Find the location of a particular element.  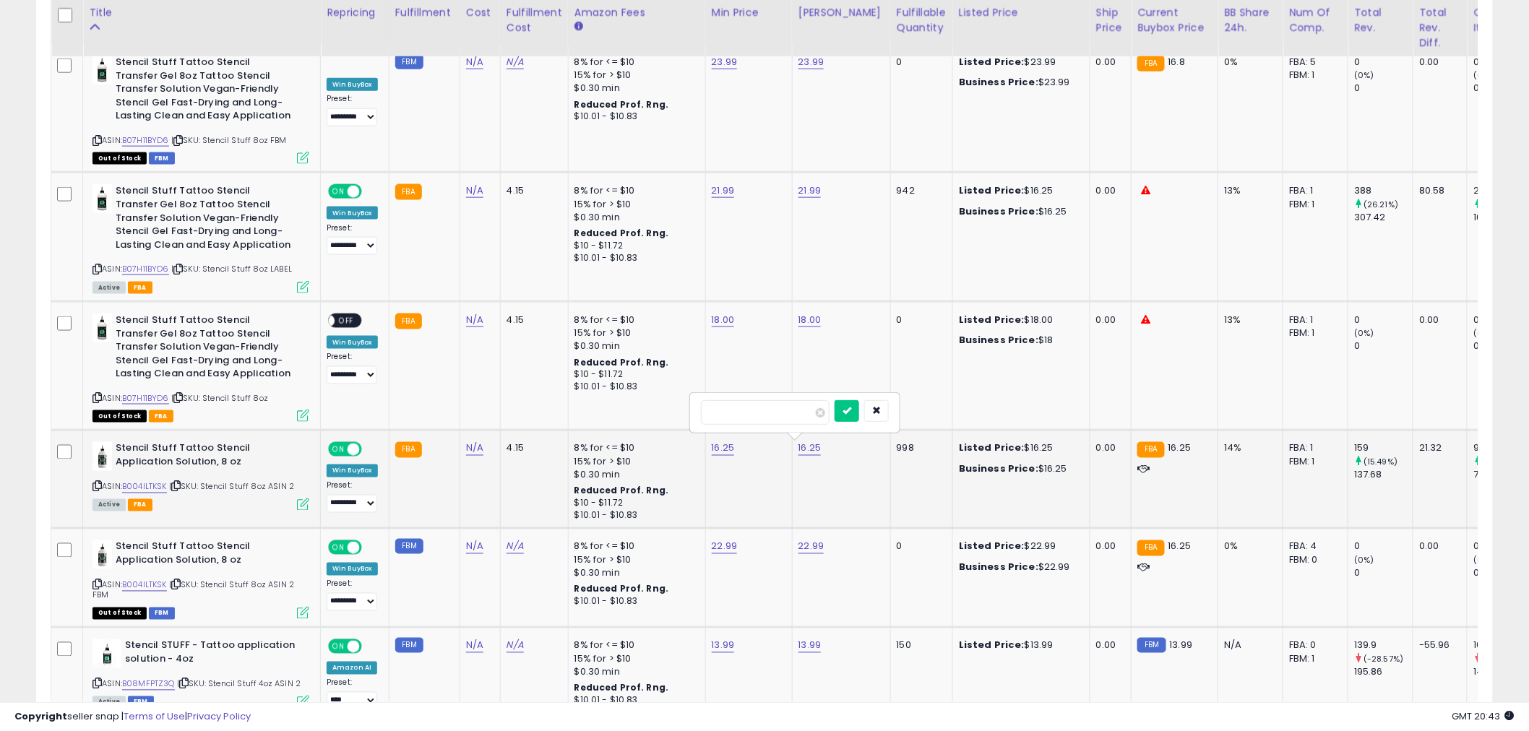

div: 0% is located at coordinates (1248, 62).